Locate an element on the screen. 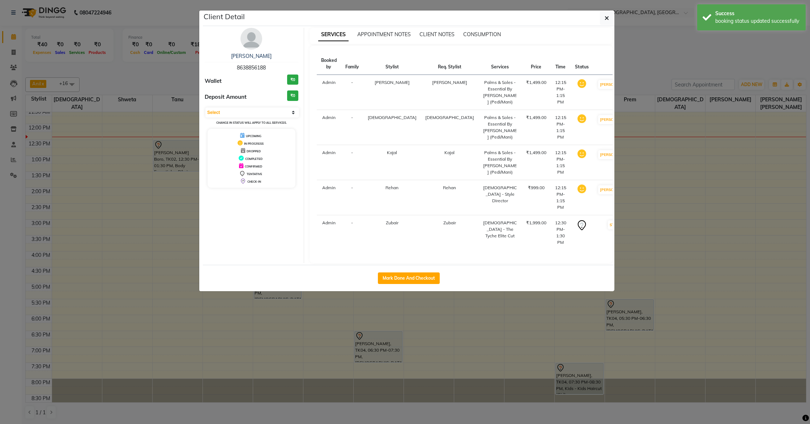  span: CONFIRMED is located at coordinates (254, 166).